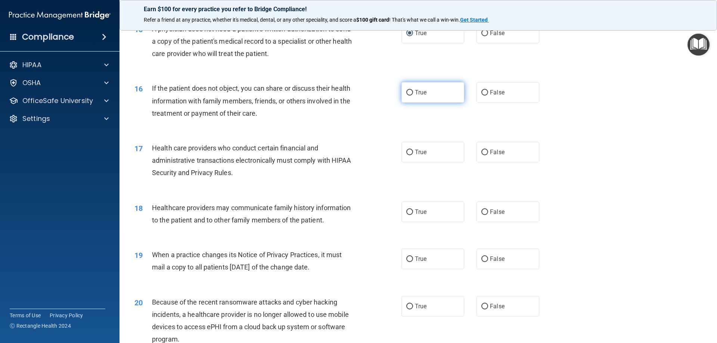 This screenshot has width=717, height=343. I want to click on span: 16, so click(138, 89).